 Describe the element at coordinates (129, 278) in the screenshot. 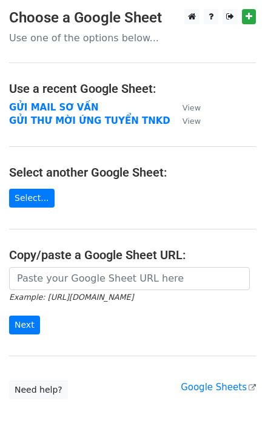

I see `input: Paste your Google Sheet URL here` at that location.